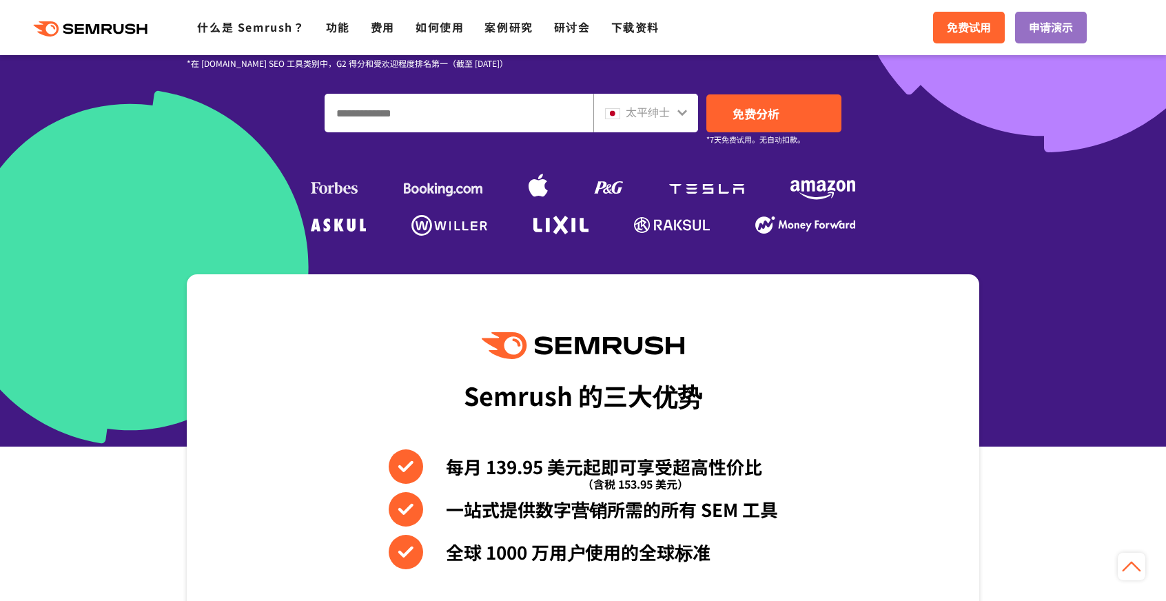 The height and width of the screenshot is (601, 1166). Describe the element at coordinates (572, 27) in the screenshot. I see `a: 研讨会` at that location.